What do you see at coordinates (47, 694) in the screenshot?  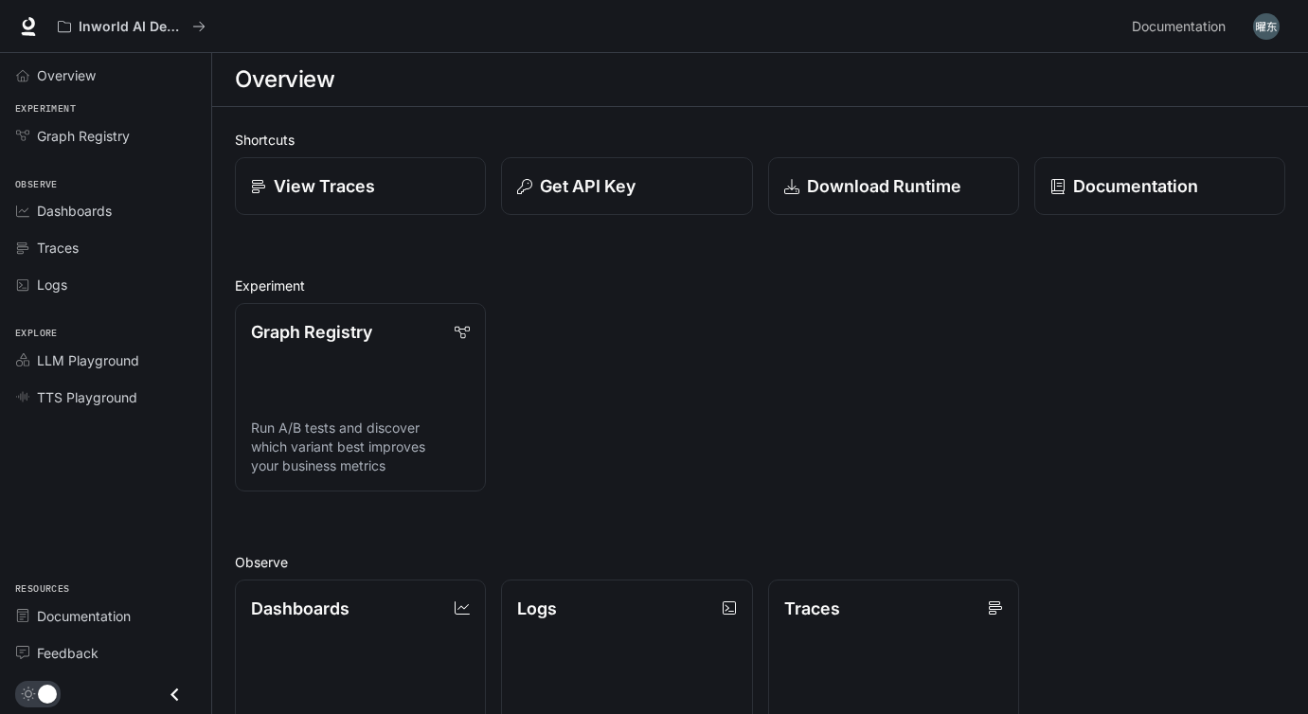 I see `span: Dark mode toggle` at bounding box center [47, 694].